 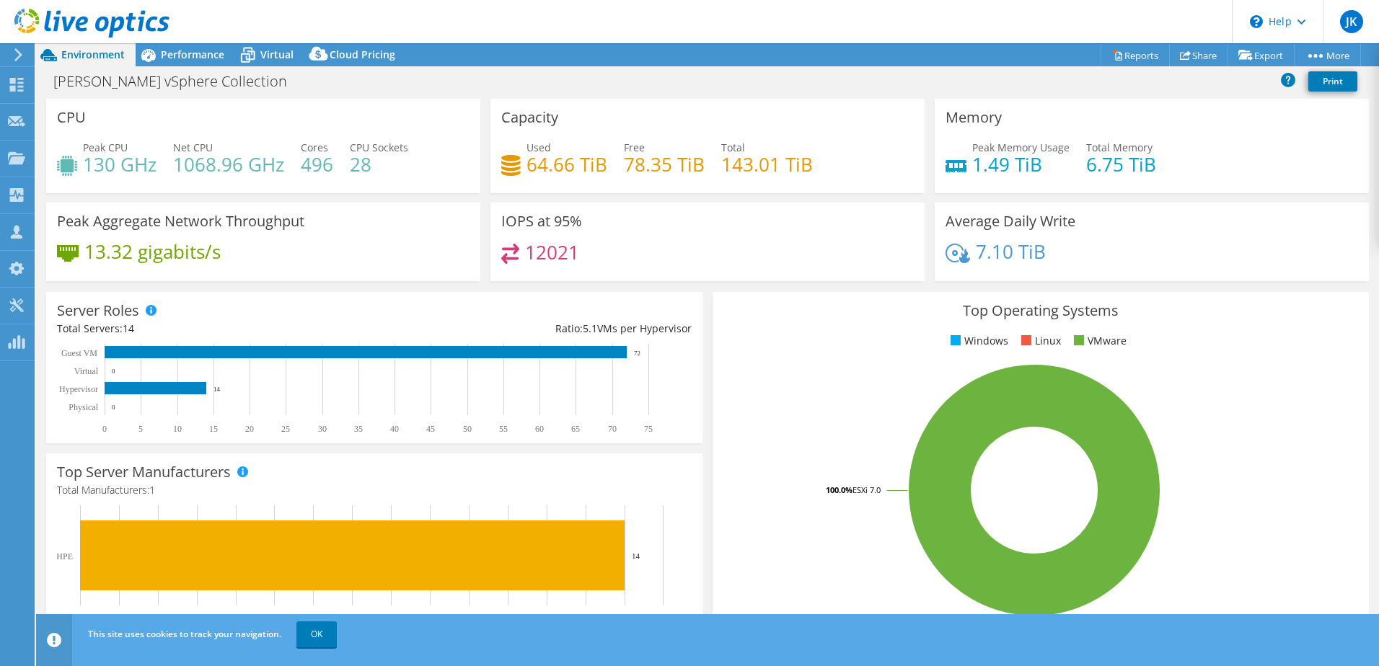 What do you see at coordinates (634, 147) in the screenshot?
I see `span: Free` at bounding box center [634, 147].